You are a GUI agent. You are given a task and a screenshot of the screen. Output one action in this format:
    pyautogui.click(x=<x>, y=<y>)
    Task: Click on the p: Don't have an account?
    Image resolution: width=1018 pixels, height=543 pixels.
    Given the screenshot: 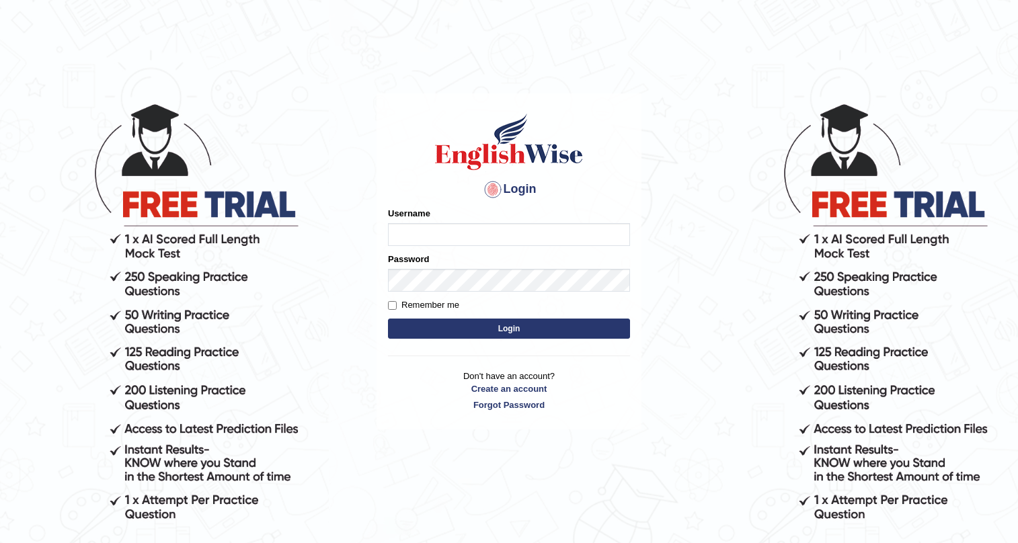 What is the action you would take?
    pyautogui.click(x=509, y=391)
    